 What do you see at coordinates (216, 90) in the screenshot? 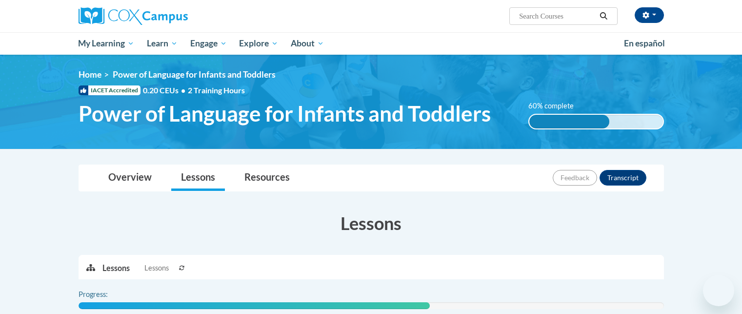
I see `span: 2 Training Hours` at bounding box center [216, 90].